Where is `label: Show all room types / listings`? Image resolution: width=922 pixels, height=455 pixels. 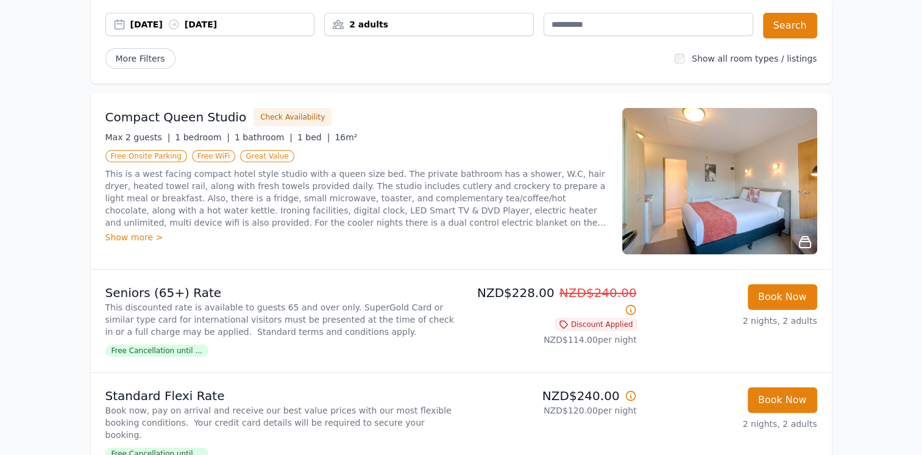
label: Show all room types / listings is located at coordinates (754, 58).